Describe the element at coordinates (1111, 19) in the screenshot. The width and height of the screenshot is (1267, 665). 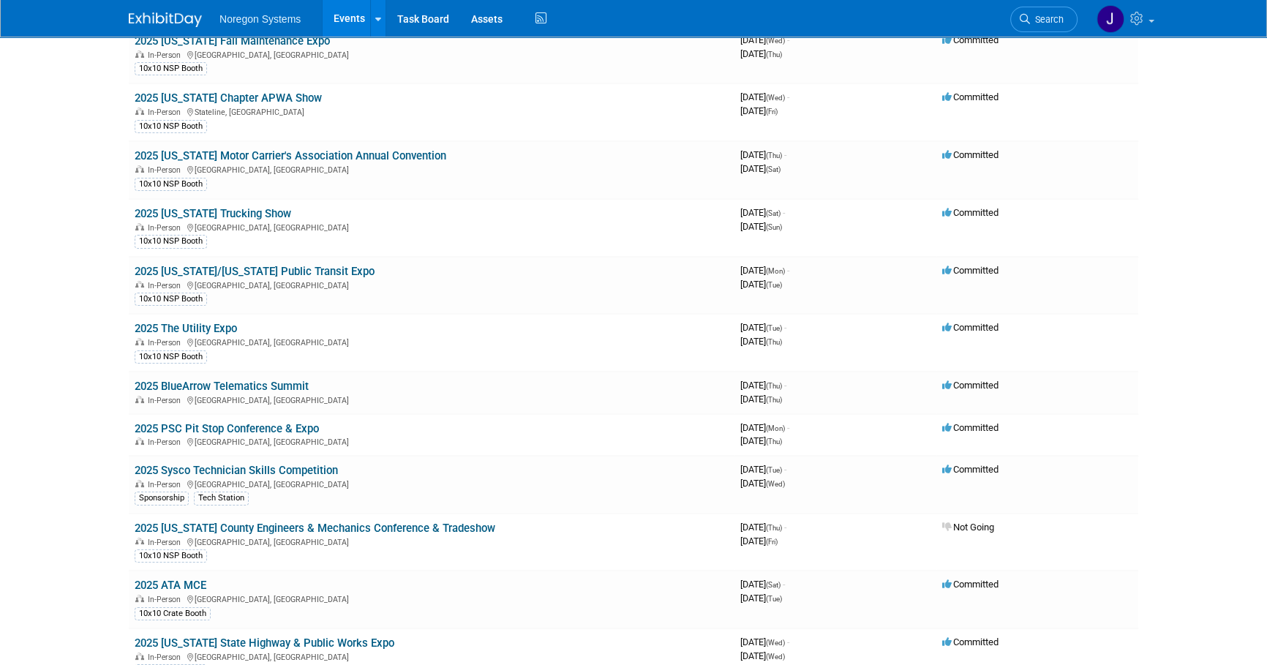
I see `img: Johana Gil` at that location.